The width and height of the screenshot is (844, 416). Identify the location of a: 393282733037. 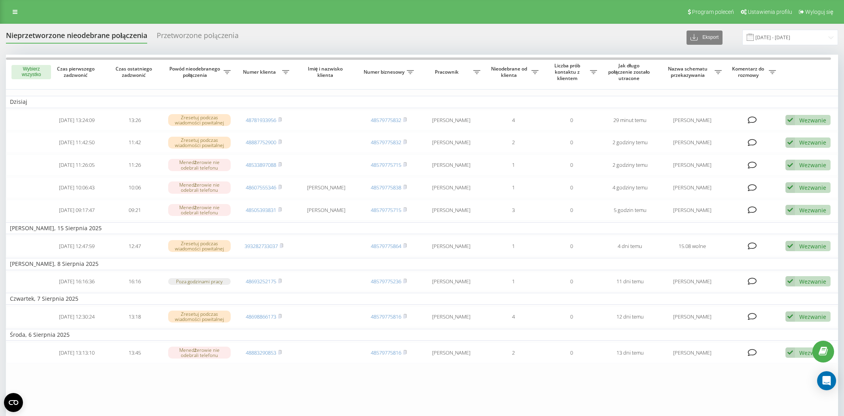
(261, 246).